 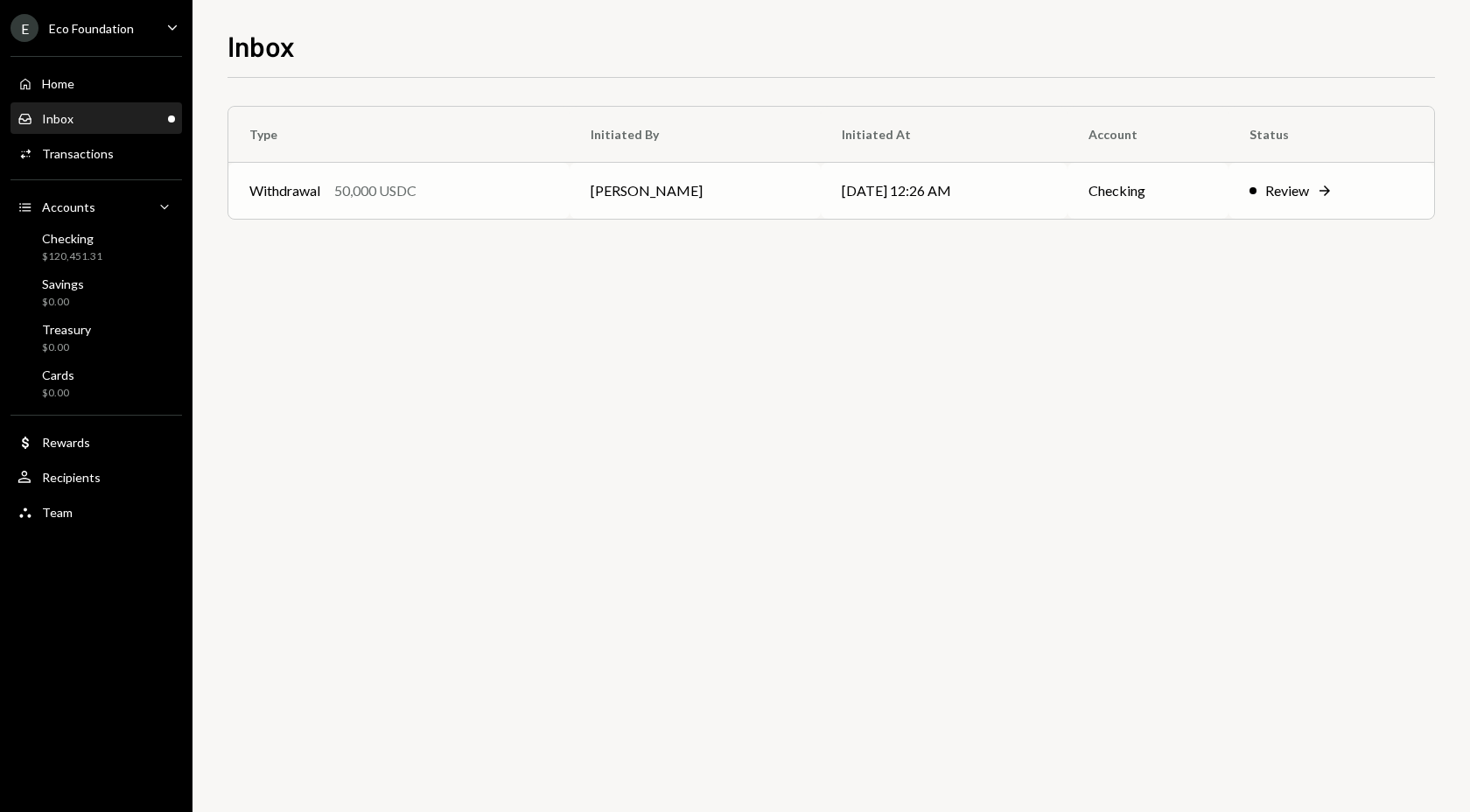 What do you see at coordinates (63, 284) in the screenshot?
I see `div: Savings` at bounding box center [63, 284].